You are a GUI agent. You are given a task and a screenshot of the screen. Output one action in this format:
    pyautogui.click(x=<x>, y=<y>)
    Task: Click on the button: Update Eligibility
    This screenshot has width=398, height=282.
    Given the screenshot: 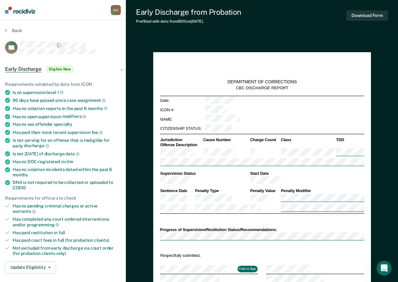 What is the action you would take?
    pyautogui.click(x=31, y=268)
    